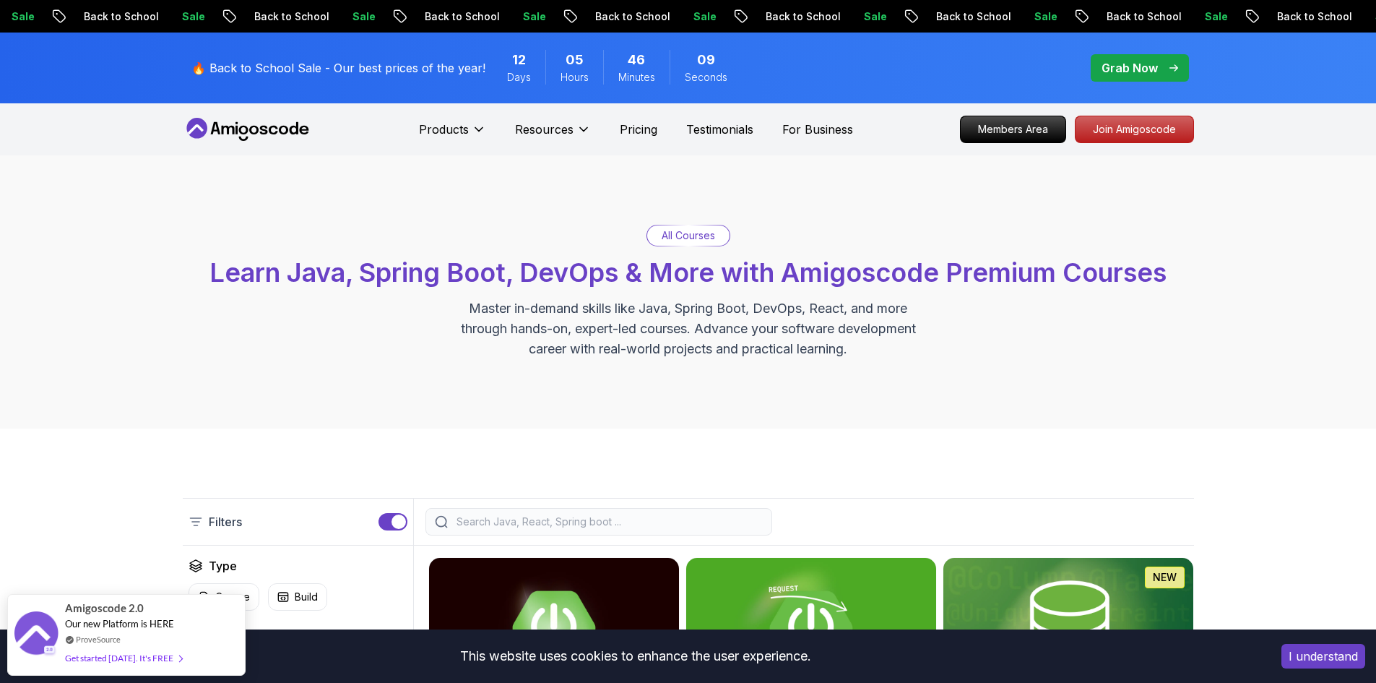 Image resolution: width=1376 pixels, height=683 pixels. What do you see at coordinates (608, 521) in the screenshot?
I see `input: Search Java, React, Spring boot ...` at bounding box center [608, 521].